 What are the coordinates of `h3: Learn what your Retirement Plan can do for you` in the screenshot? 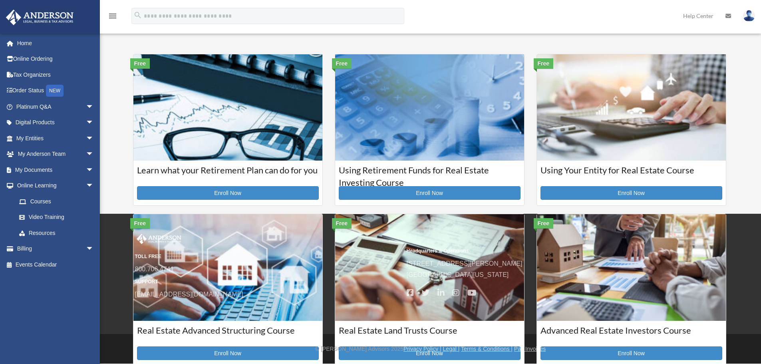 It's located at (228, 174).